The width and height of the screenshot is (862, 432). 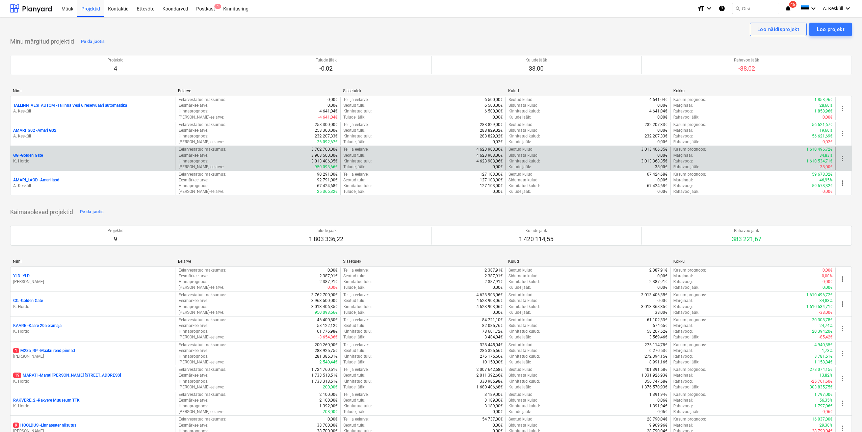 What do you see at coordinates (831, 29) in the screenshot?
I see `div: Loo projekt` at bounding box center [831, 29].